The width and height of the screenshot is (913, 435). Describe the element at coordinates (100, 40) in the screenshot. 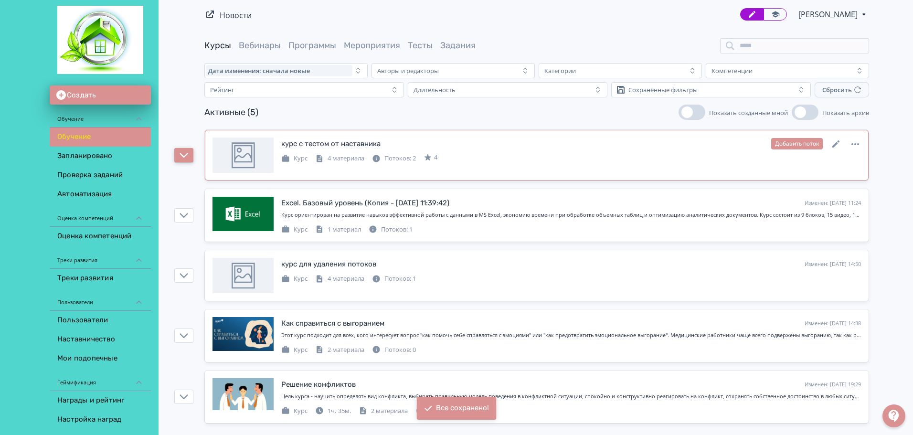

I see `img: https://files.teachbase.ru/system/account/55543/logo/medium-d4de40afe66173cec1a50259366590b1.jpg` at that location.